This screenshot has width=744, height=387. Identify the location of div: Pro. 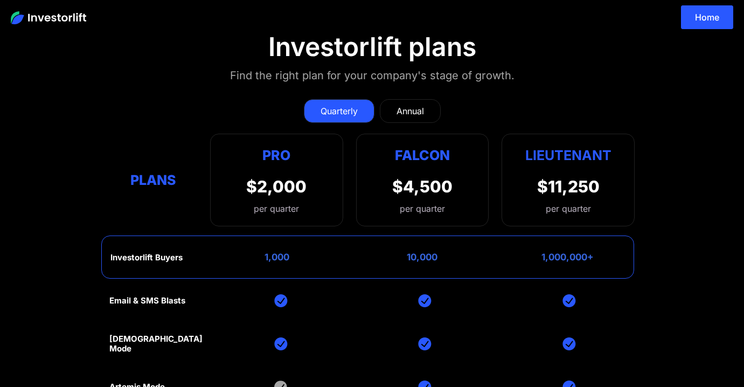
(276, 155).